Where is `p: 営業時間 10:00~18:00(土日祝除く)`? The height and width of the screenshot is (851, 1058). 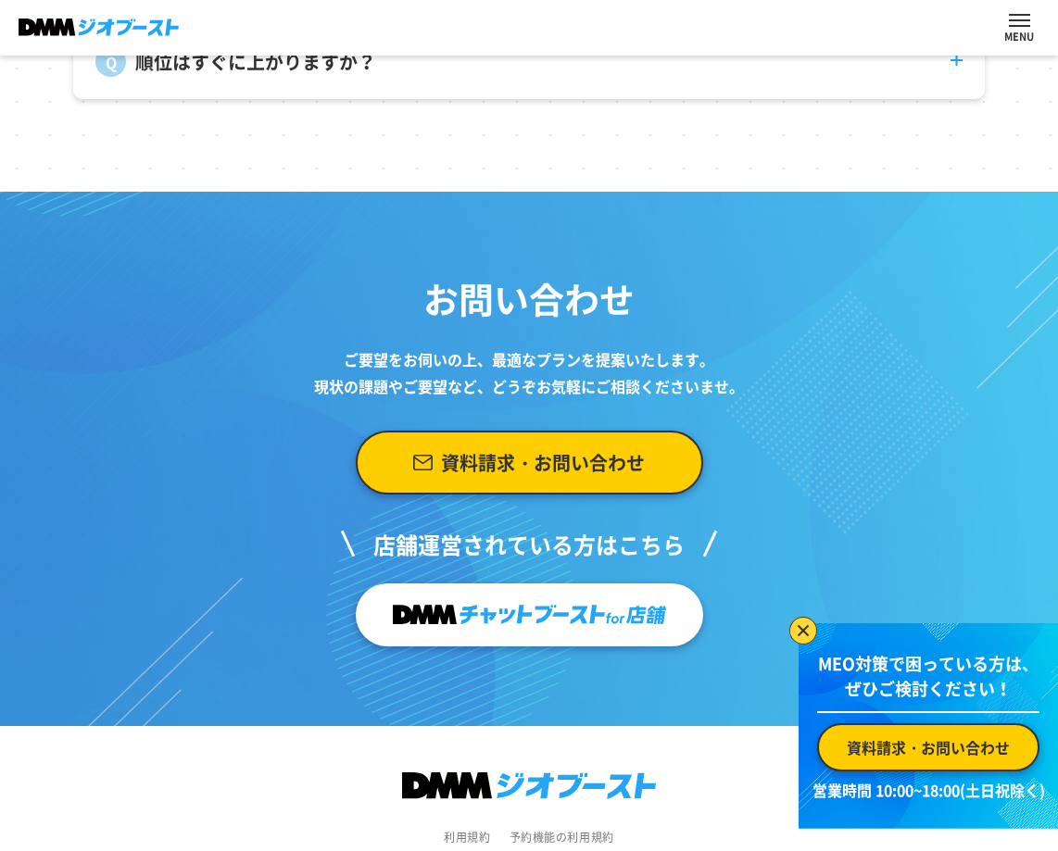
p: 営業時間 10:00~18:00(土日祝除く) is located at coordinates (928, 790).